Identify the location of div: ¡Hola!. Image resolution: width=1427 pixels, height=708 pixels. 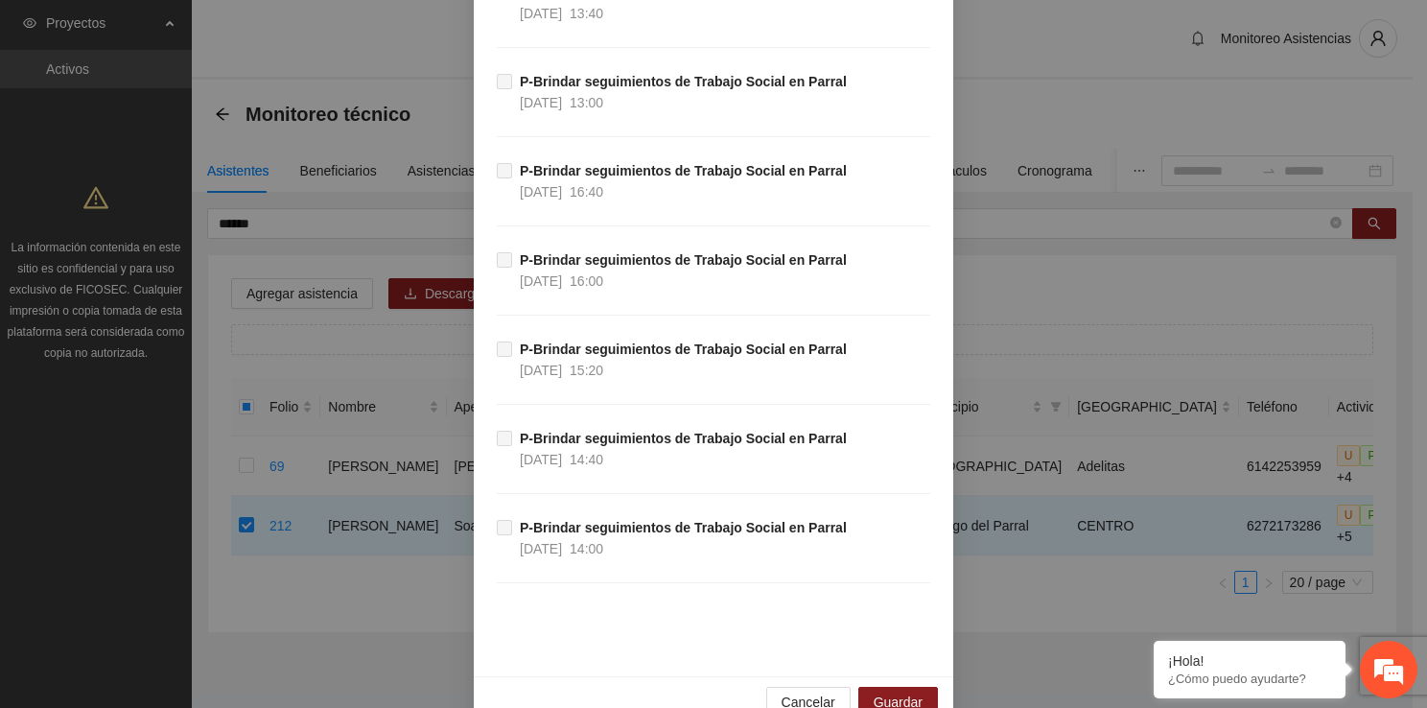
(1249, 661).